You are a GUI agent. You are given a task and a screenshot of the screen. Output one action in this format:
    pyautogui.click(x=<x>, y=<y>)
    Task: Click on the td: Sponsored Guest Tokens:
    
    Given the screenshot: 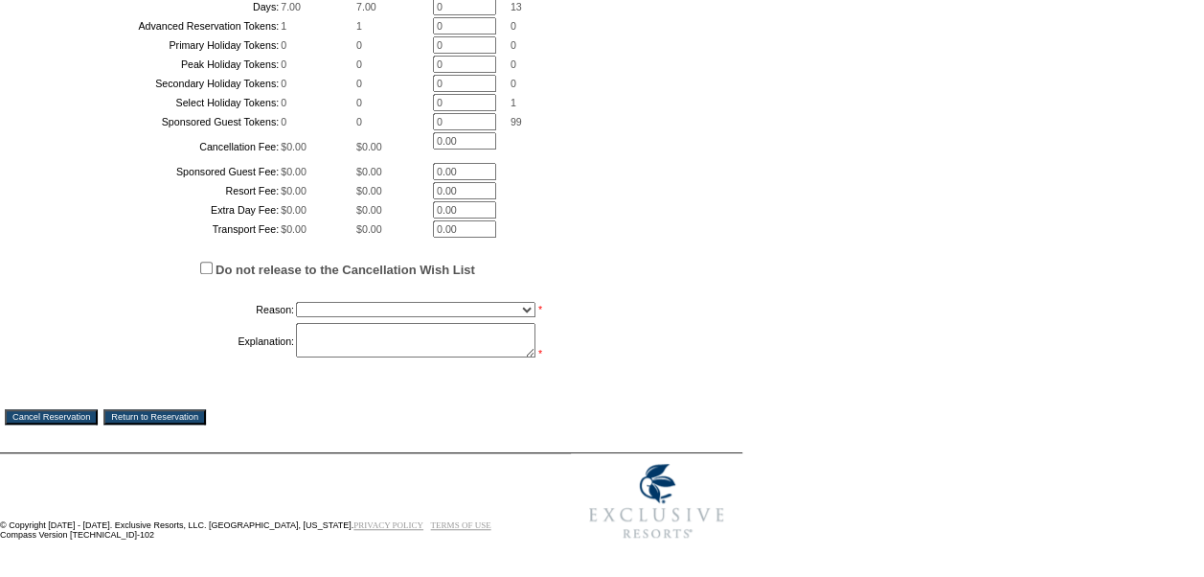 What is the action you would take?
    pyautogui.click(x=167, y=122)
    